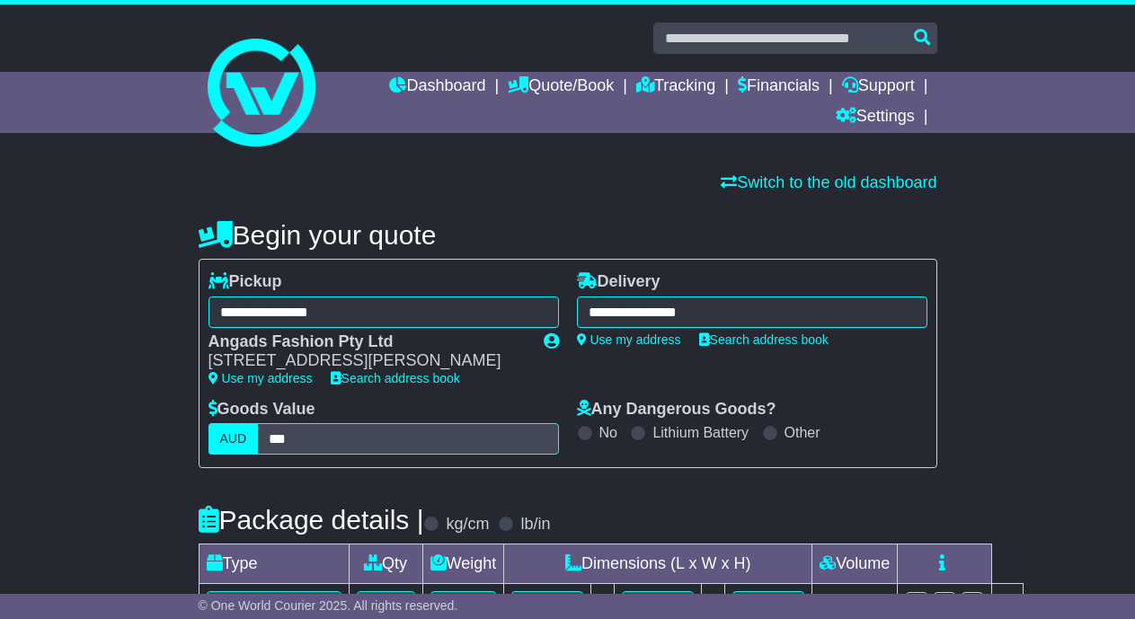  I want to click on label: Any Dangerous Goods?, so click(676, 410).